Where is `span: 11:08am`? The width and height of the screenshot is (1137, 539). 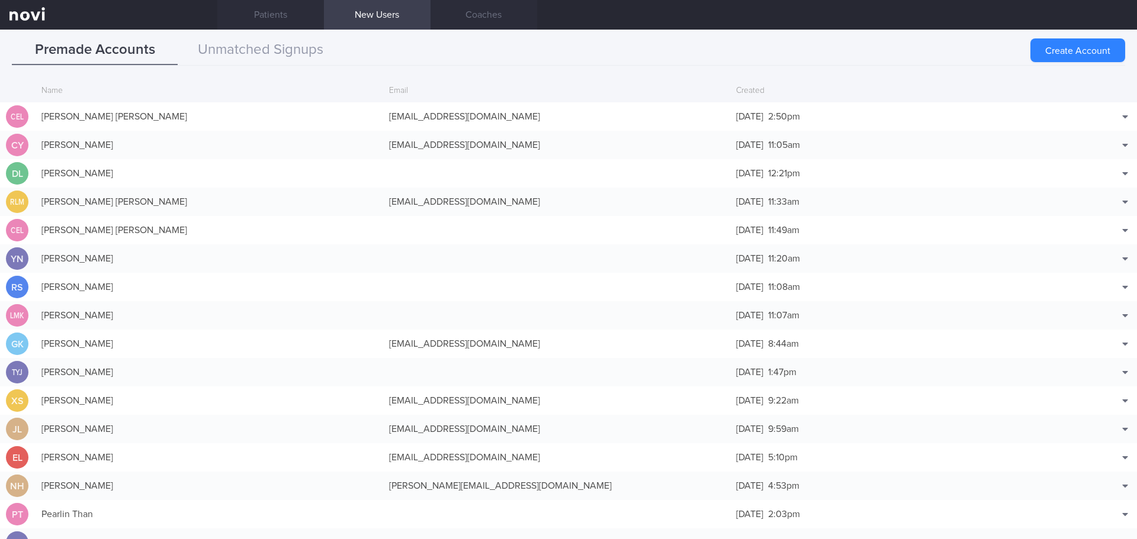 span: 11:08am is located at coordinates (784, 287).